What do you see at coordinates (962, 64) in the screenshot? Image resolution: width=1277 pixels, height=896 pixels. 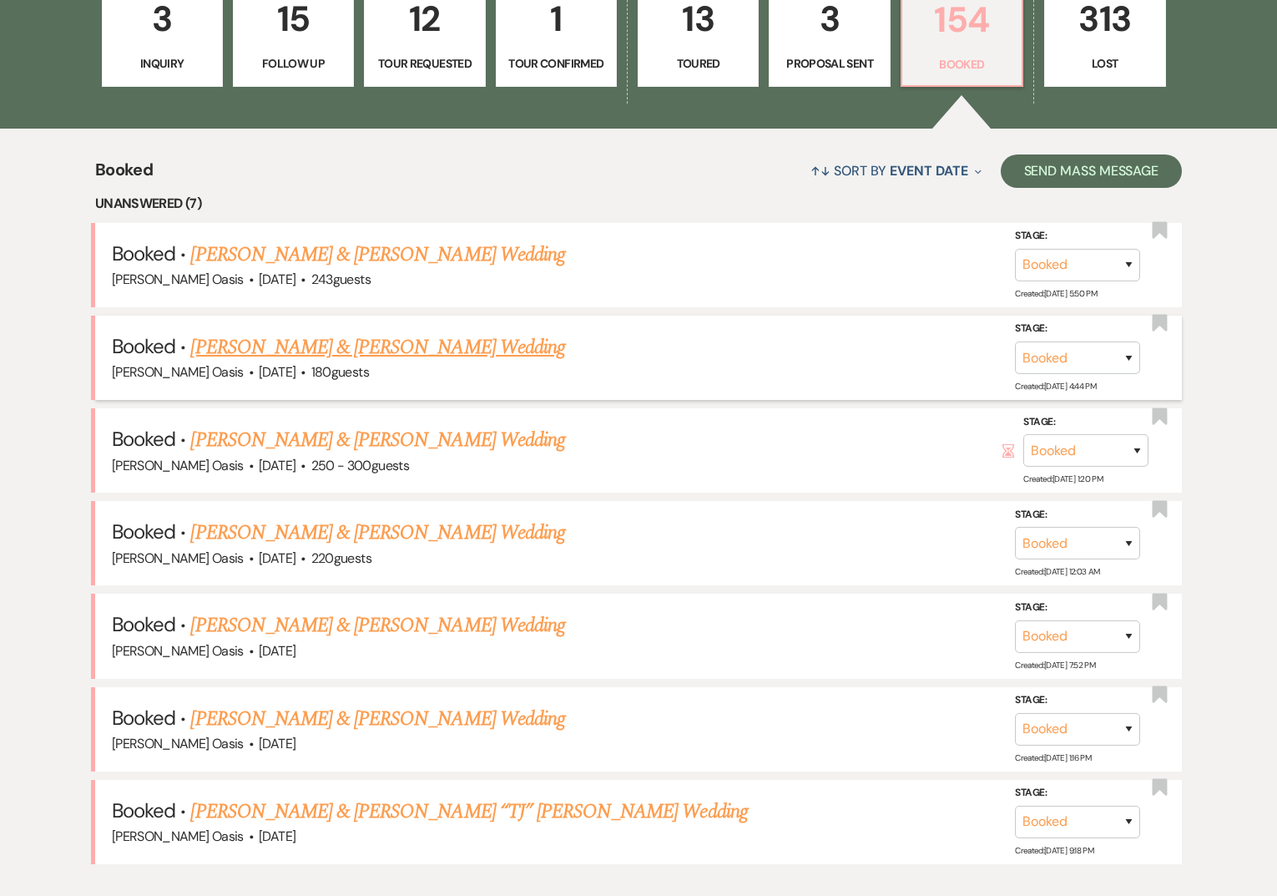 I see `p: Booked` at bounding box center [962, 64].